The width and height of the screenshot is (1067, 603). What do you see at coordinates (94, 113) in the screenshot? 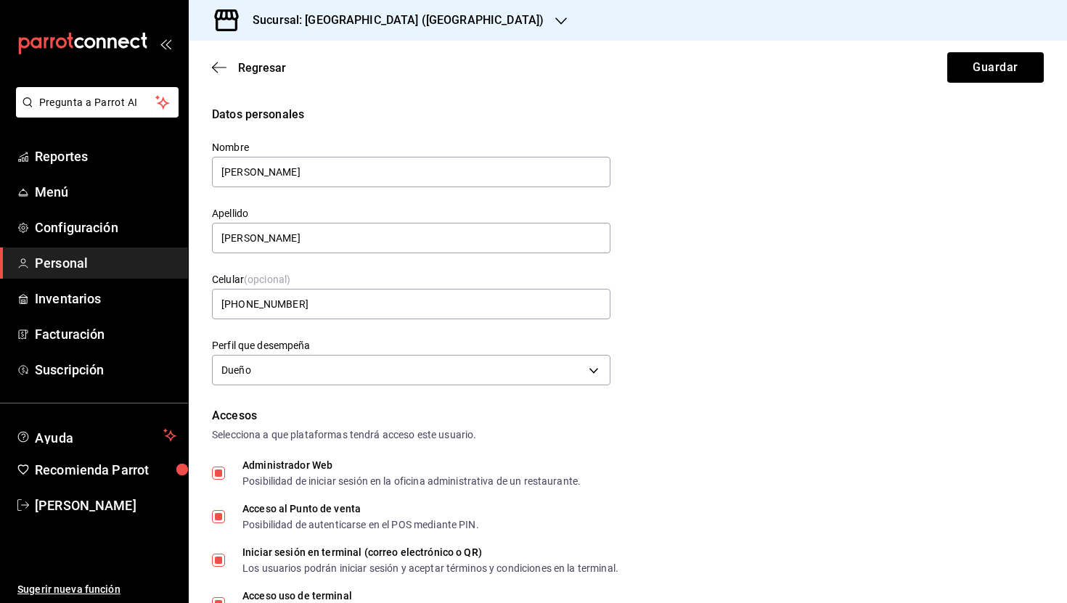
I see `a: Pregunta a Parrot AI` at bounding box center [94, 113].